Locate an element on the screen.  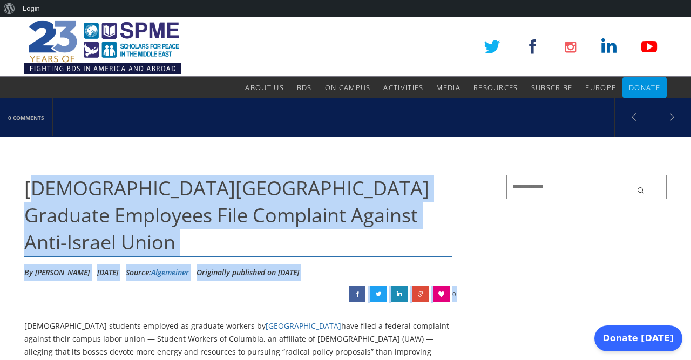
span: Donate is located at coordinates (645, 88).